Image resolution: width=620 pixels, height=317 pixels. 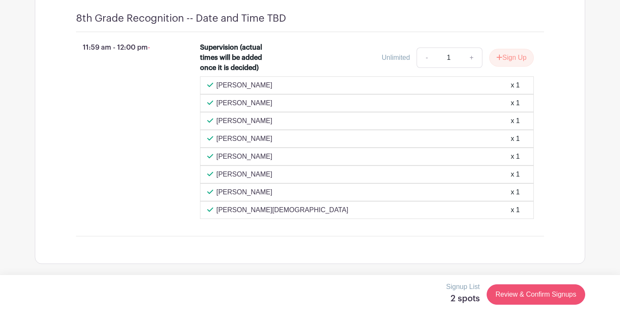 I want to click on a: Review & Confirm Signups, so click(x=536, y=295).